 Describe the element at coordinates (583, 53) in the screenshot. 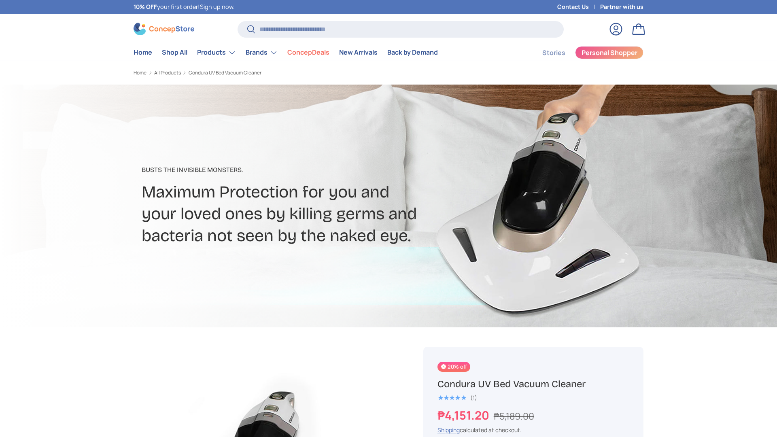

I see `nav: Secondary` at that location.